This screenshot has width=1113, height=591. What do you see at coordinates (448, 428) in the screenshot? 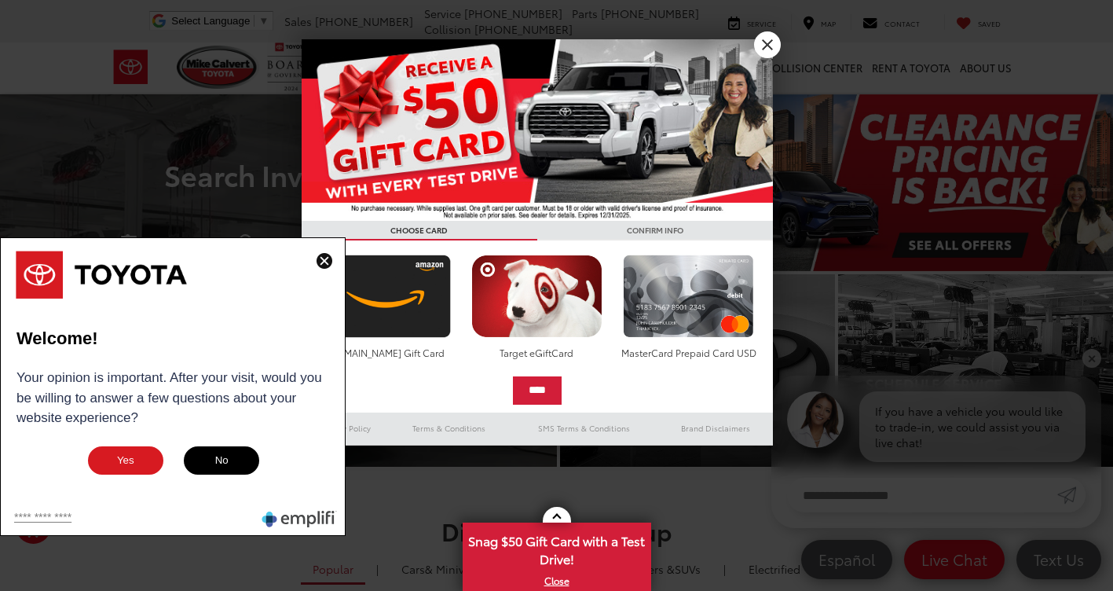
I see `a: Terms & Conditions` at bounding box center [448, 428].